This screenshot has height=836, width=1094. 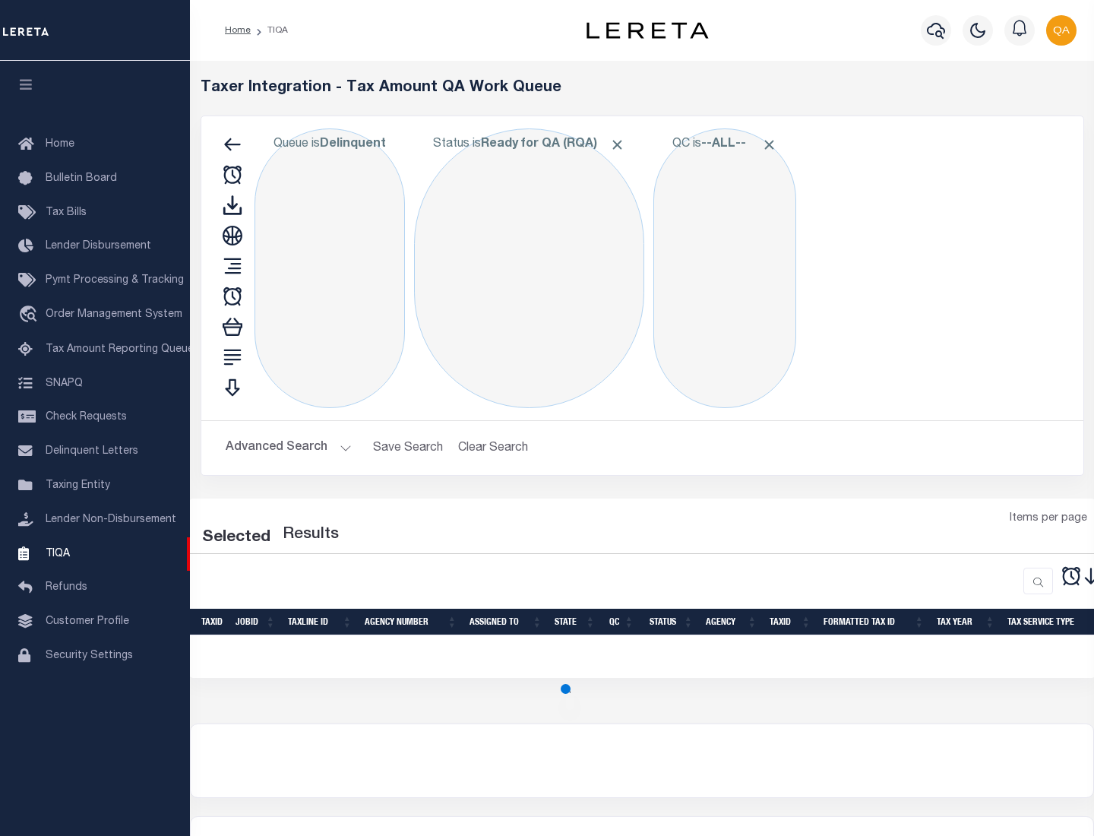 I want to click on button: Save Search, so click(x=408, y=448).